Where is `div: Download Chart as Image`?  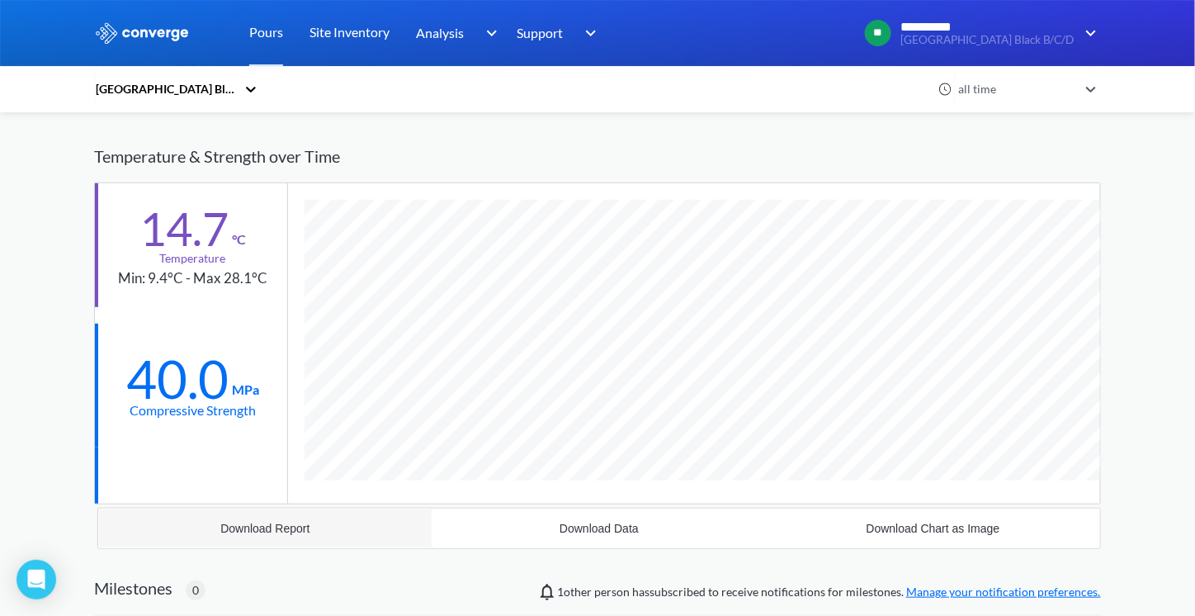
div: Download Chart as Image is located at coordinates (934, 528).